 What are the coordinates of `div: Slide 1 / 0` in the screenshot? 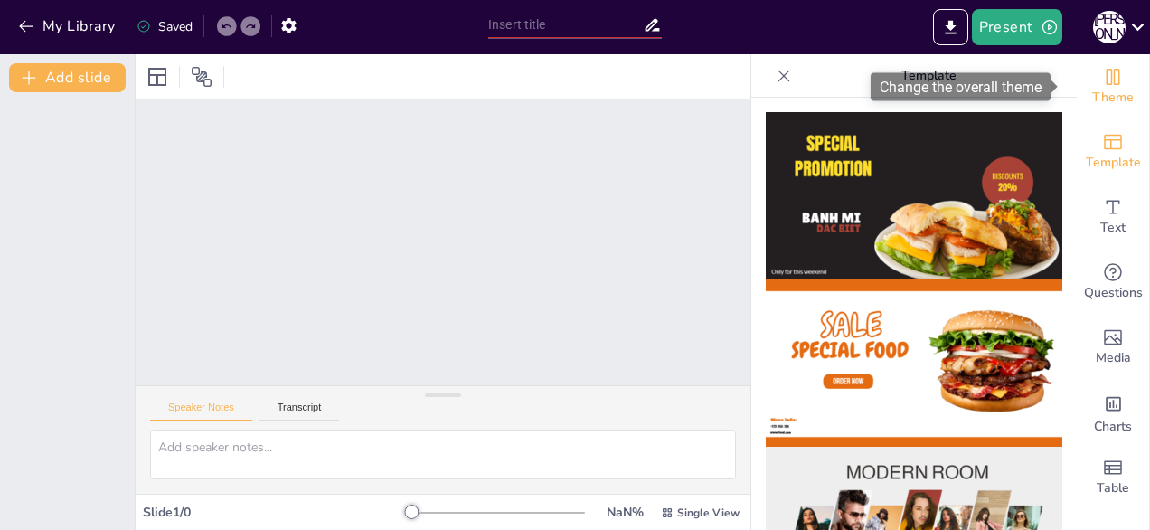 It's located at (277, 512).